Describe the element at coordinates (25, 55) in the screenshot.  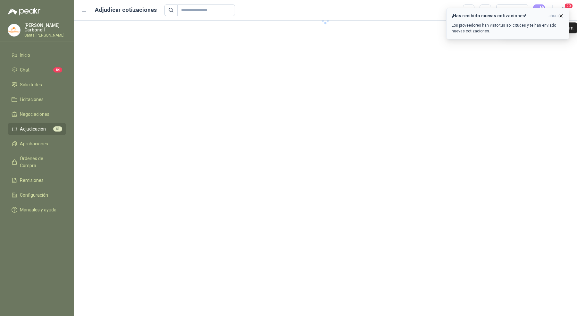
I see `span: Inicio` at that location.